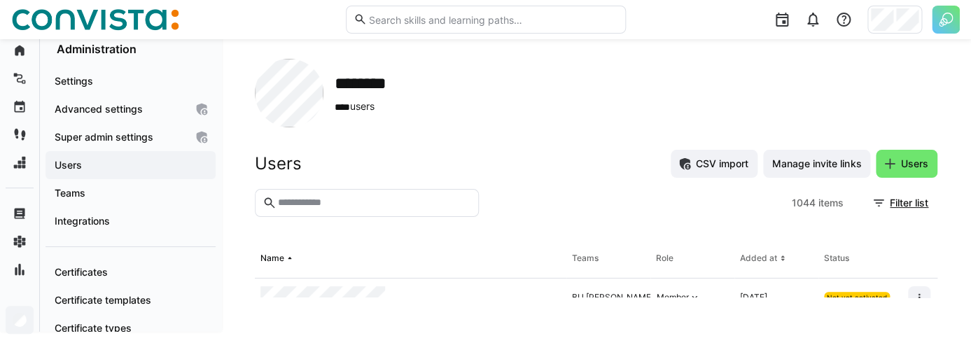 Image resolution: width=971 pixels, height=345 pixels. Describe the element at coordinates (817, 164) in the screenshot. I see `button: Manage invite links` at that location.